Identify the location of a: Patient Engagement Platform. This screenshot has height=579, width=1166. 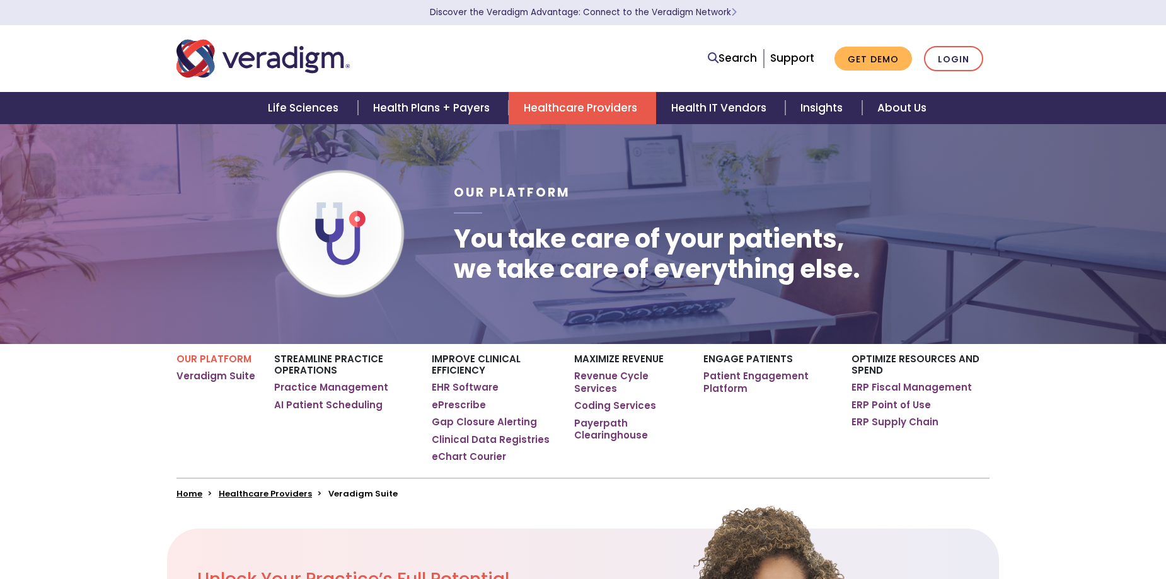
(768, 382).